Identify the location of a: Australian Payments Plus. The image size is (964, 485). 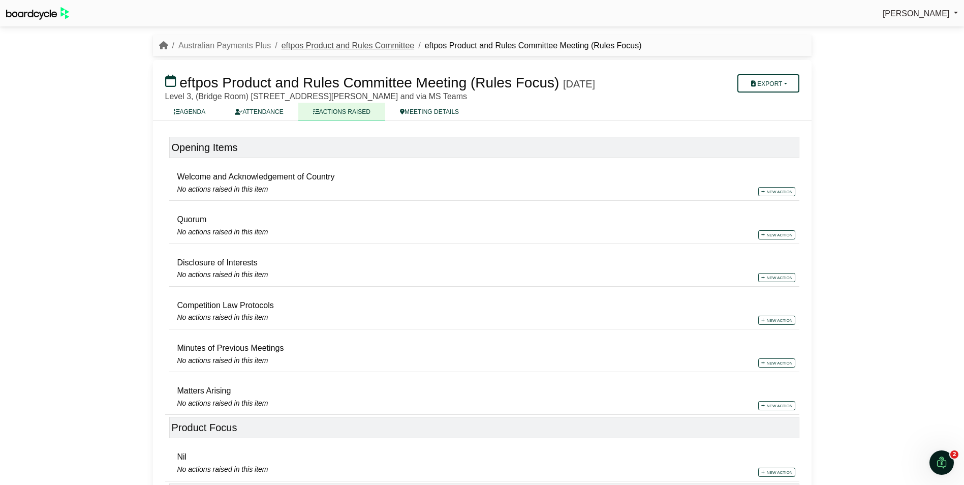
(225, 45).